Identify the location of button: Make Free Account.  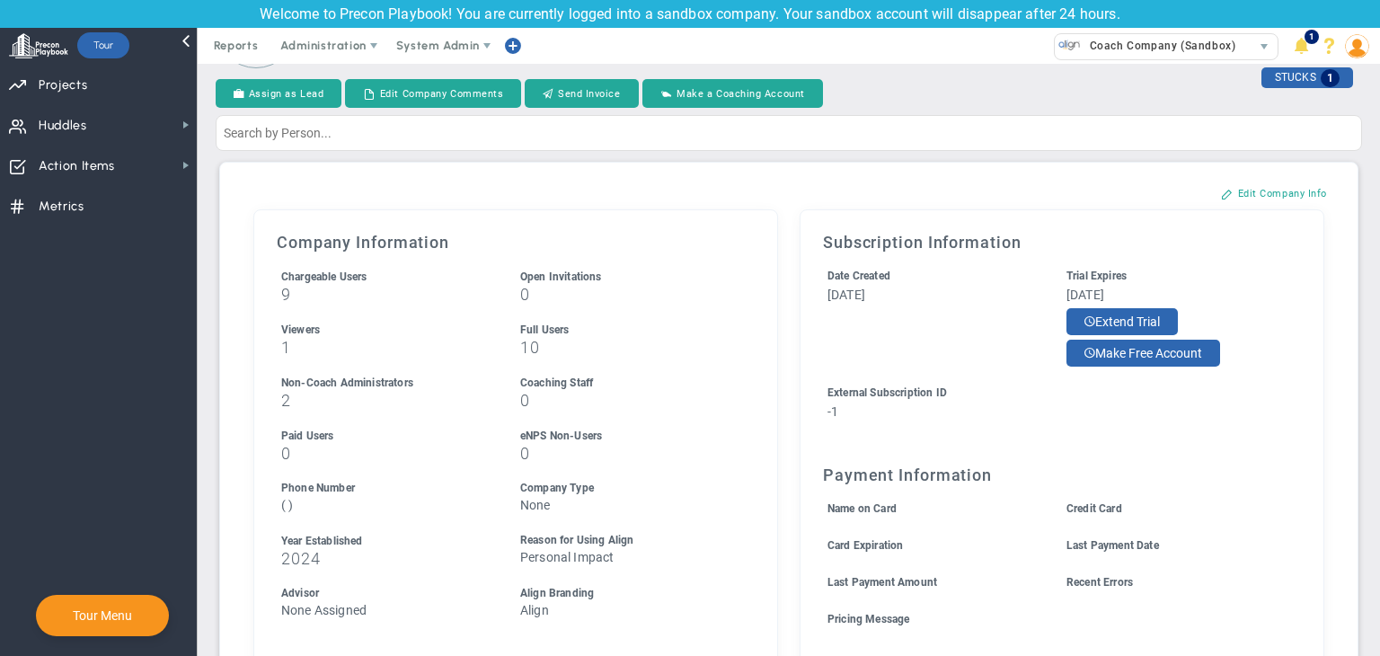
(1143, 353).